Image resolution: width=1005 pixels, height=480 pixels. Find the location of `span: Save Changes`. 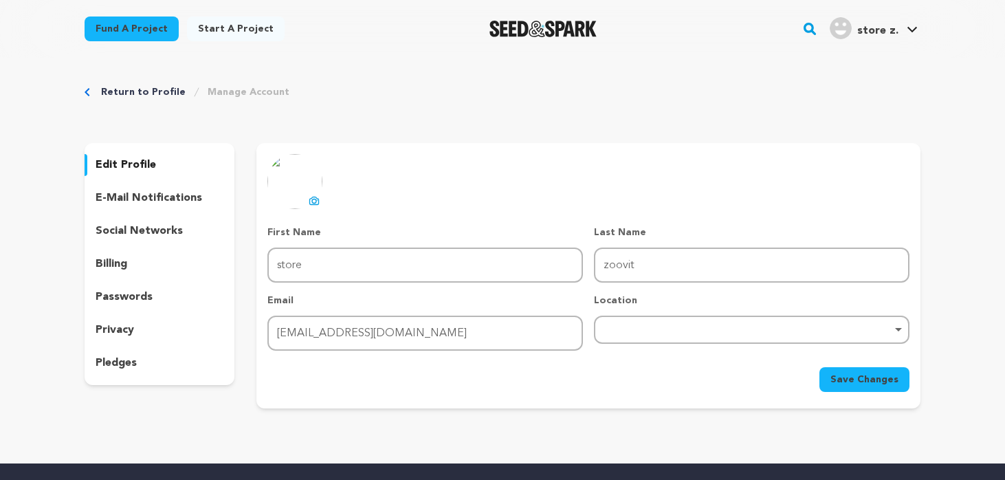

span: Save Changes is located at coordinates (864, 380).